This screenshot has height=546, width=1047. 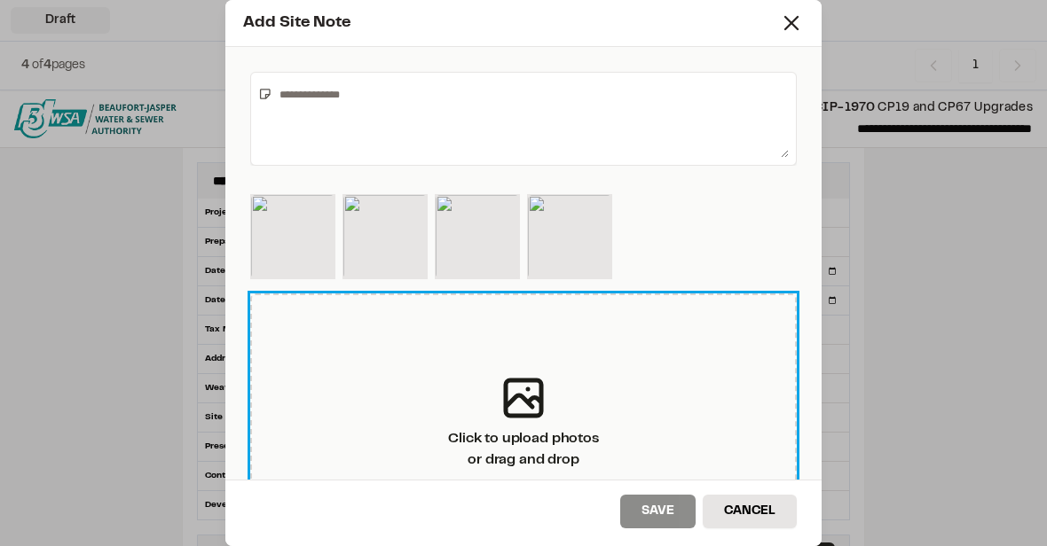 I want to click on img: 3a6dae56-f9d4-4c51-a423-31289931f4d2, so click(x=293, y=237).